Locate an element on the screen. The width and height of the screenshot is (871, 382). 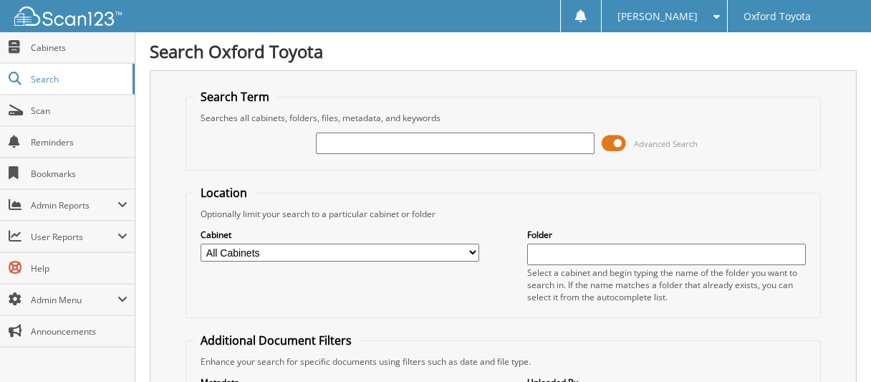
span: Cabinets is located at coordinates (79, 47).